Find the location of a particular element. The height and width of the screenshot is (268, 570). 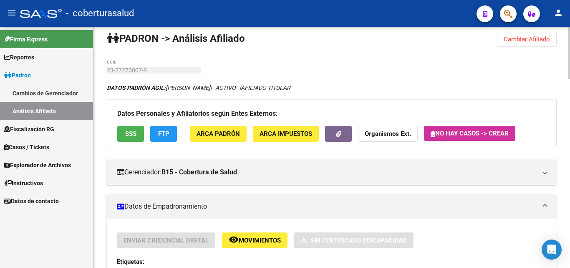

span: SSS is located at coordinates (131, 134).